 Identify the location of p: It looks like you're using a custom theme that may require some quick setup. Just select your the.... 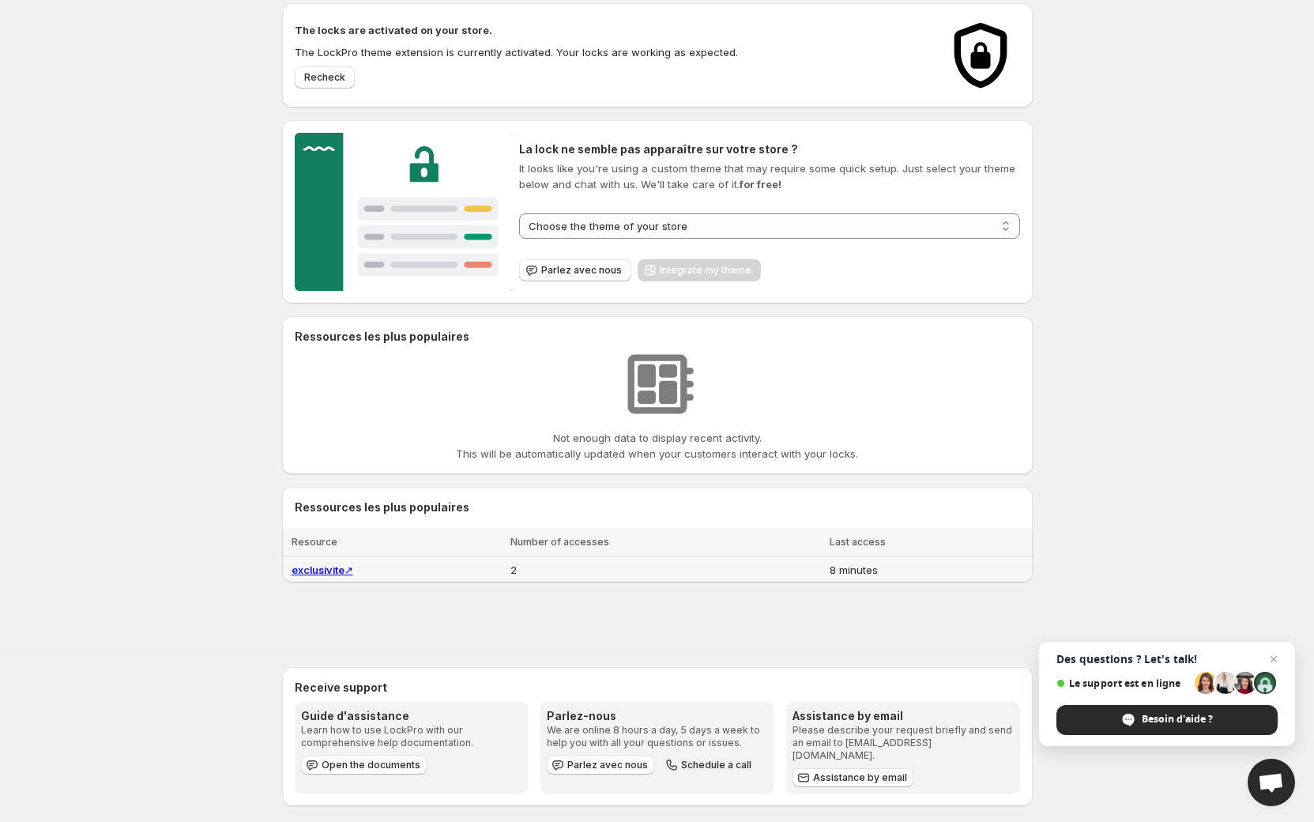
(769, 176).